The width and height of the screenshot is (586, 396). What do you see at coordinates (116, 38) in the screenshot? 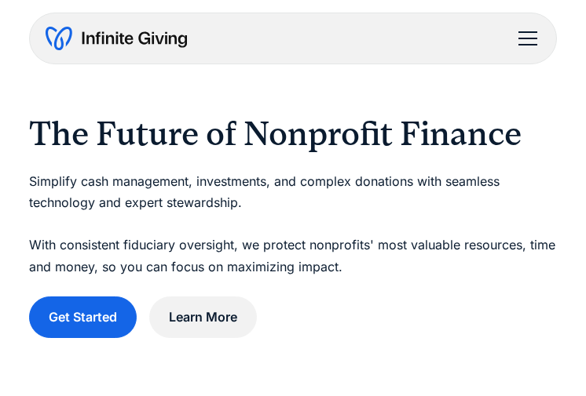
I see `a: home` at bounding box center [116, 38].